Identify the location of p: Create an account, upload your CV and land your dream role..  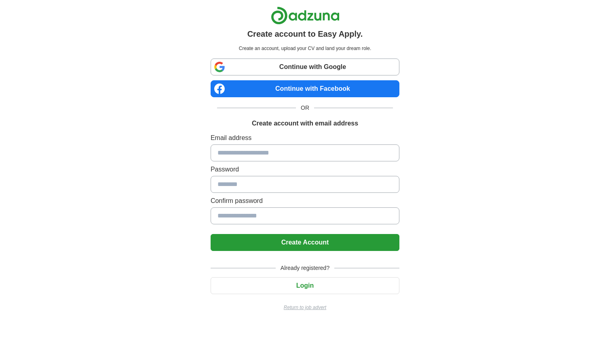
(305, 48).